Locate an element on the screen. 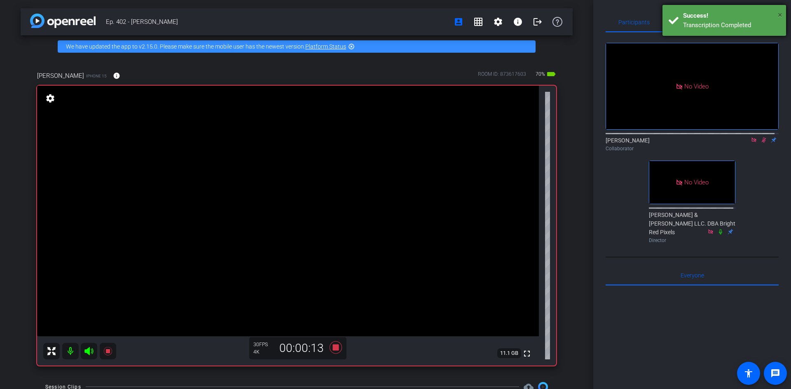 The image size is (791, 389). a: Platform Status is located at coordinates (326, 47).